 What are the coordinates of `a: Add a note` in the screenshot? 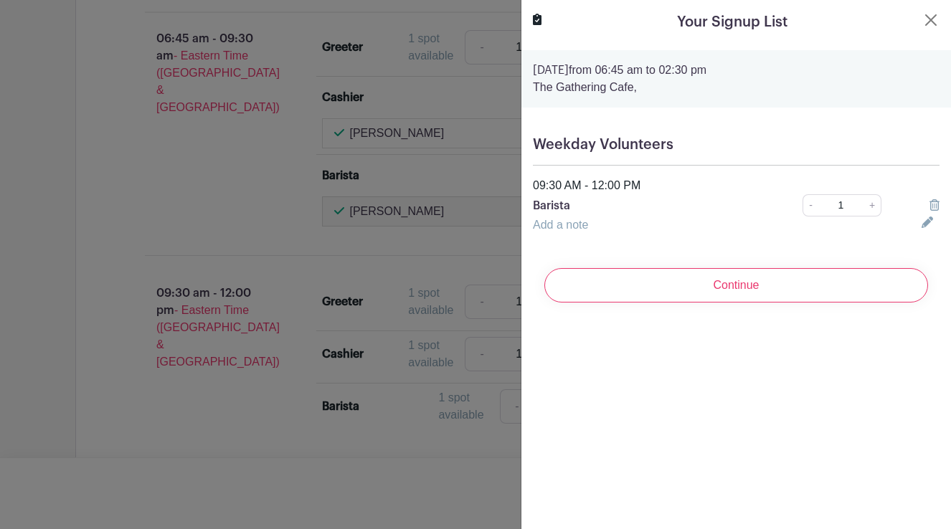 It's located at (560, 225).